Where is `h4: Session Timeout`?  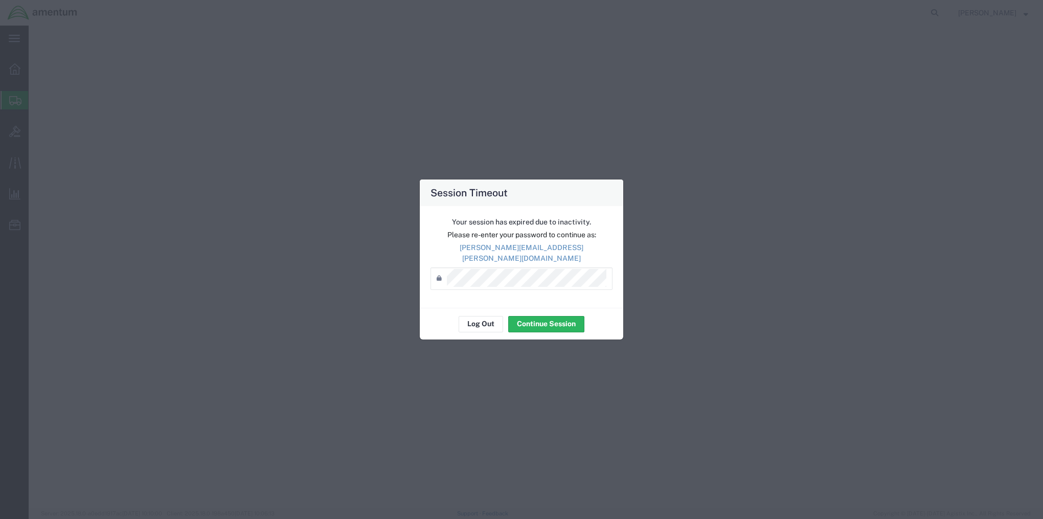
h4: Session Timeout is located at coordinates (469, 192).